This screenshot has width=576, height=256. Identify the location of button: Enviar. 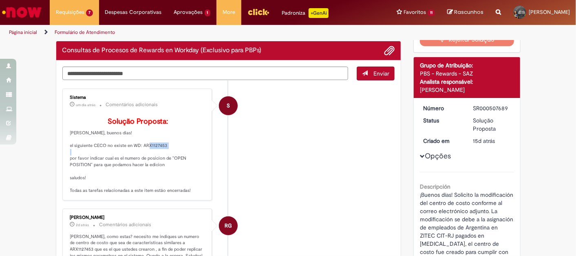
(376, 73).